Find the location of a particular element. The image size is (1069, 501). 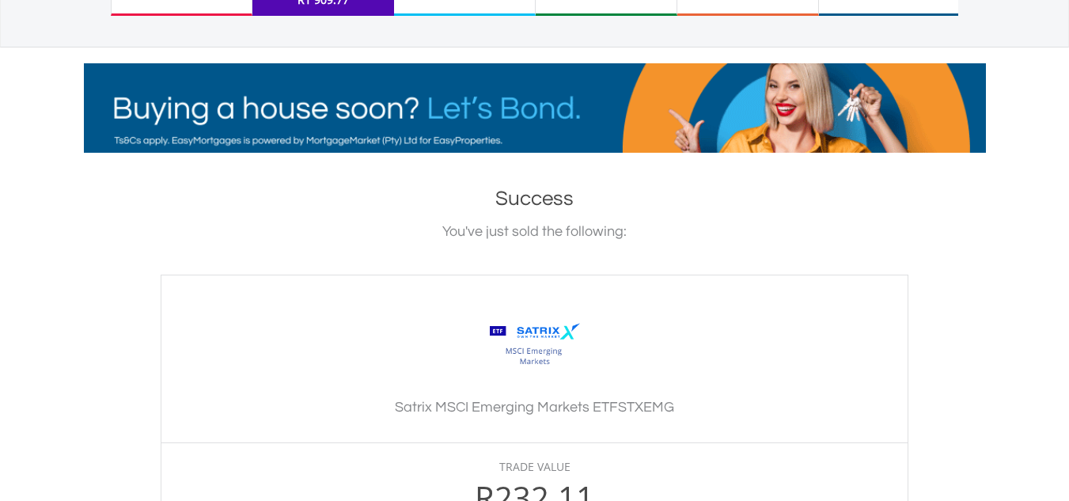

div: You've just sold the following: is located at coordinates (535, 232).